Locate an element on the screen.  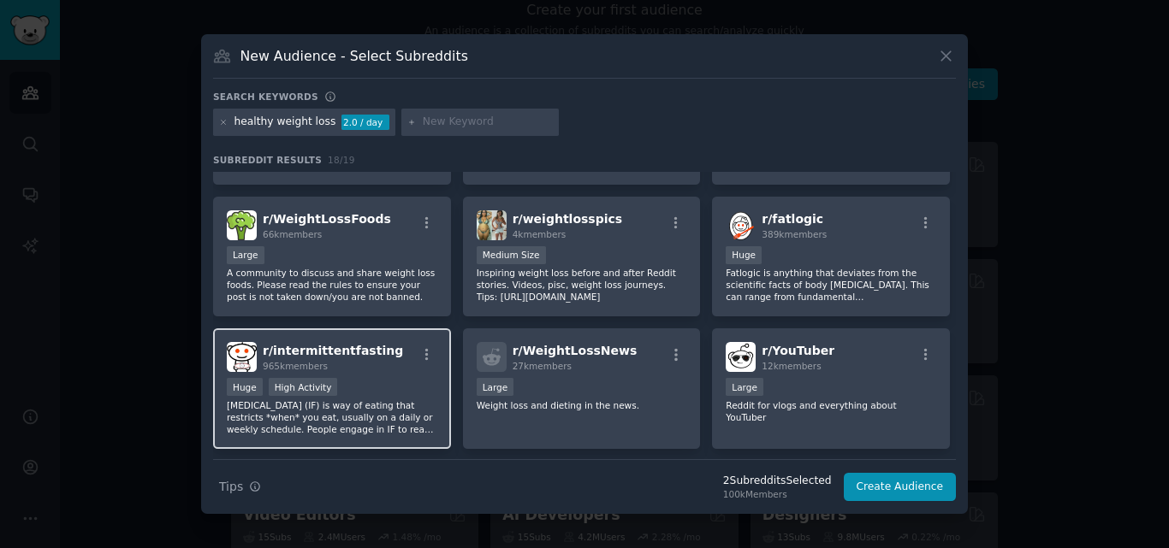
span: 965k members is located at coordinates (295, 366).